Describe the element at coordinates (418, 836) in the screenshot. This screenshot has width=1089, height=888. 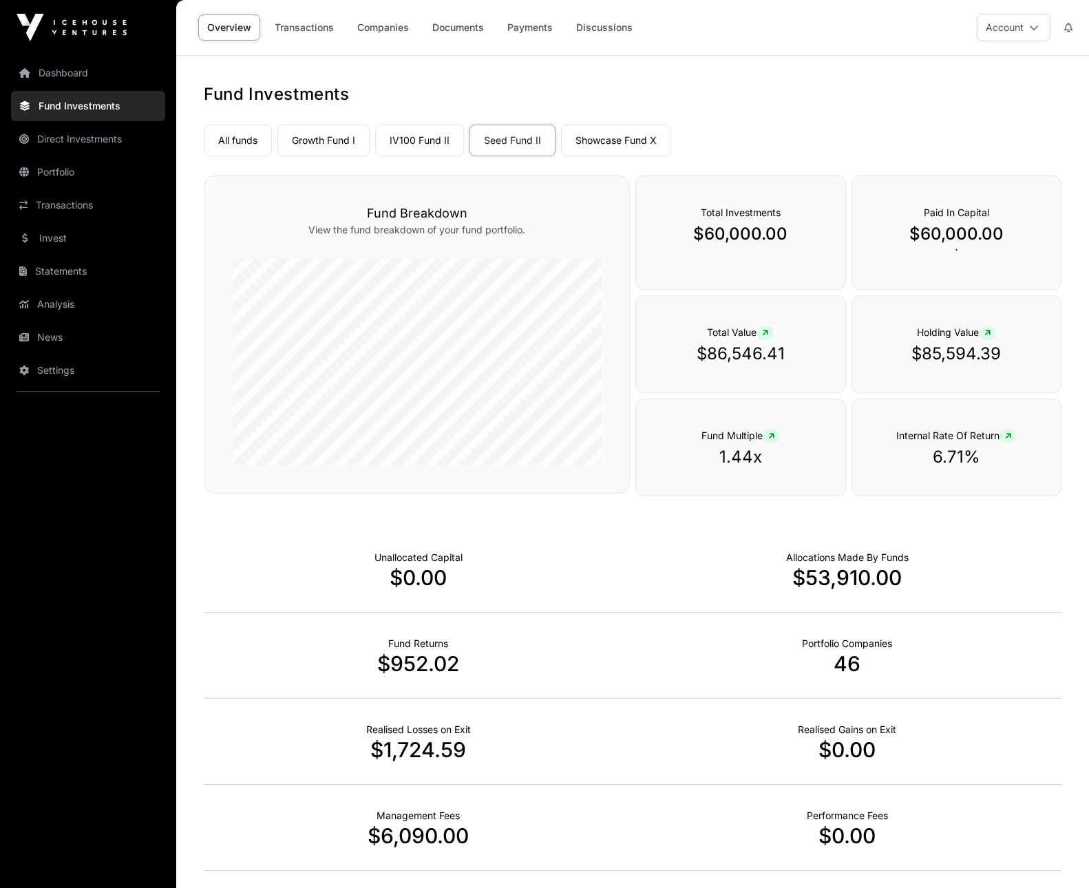
I see `p: $6,090.00` at that location.